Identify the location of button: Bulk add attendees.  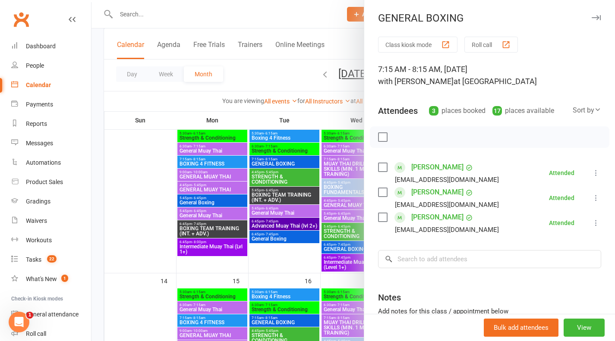
(521, 328).